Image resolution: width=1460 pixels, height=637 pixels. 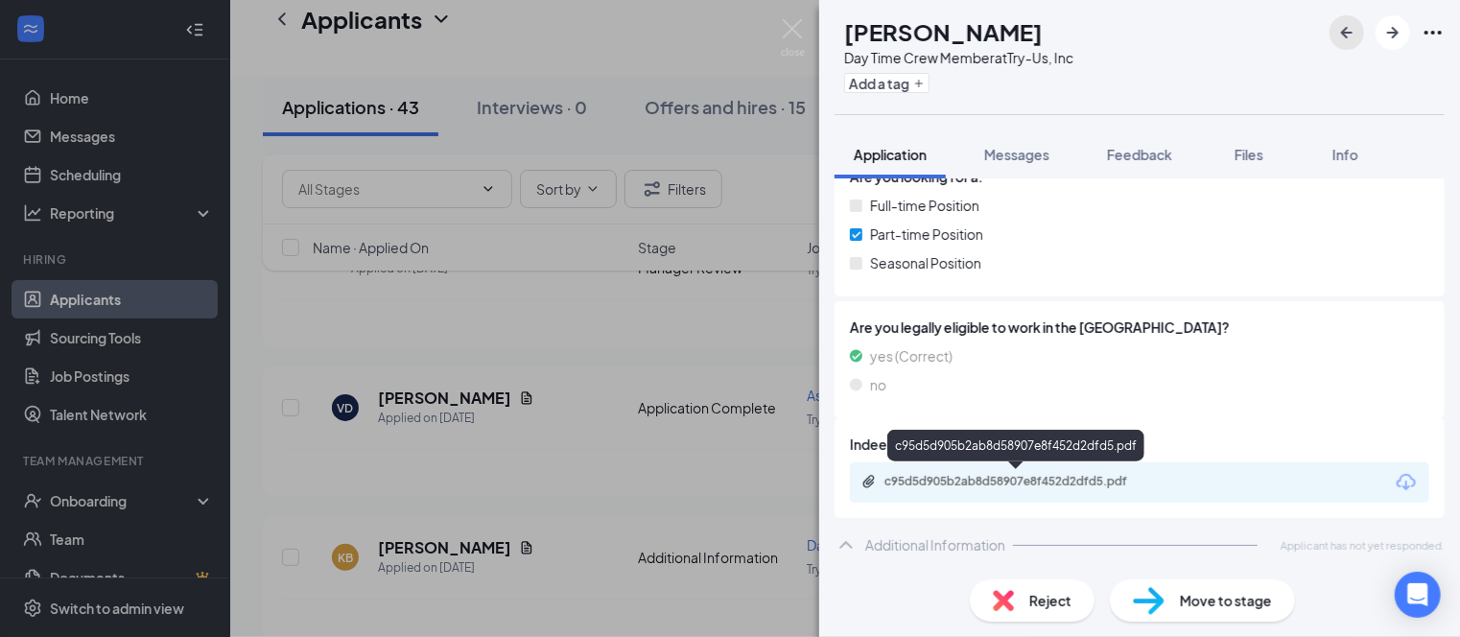 What do you see at coordinates (919, 83) in the screenshot?
I see `svg: Plus` at bounding box center [919, 83].